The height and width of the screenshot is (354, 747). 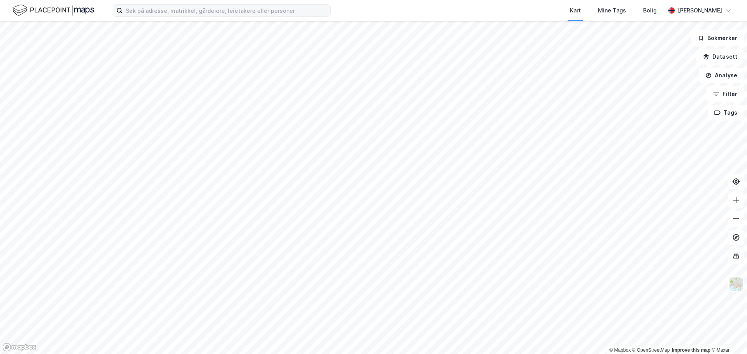 I want to click on div: Mine Tags, so click(x=612, y=11).